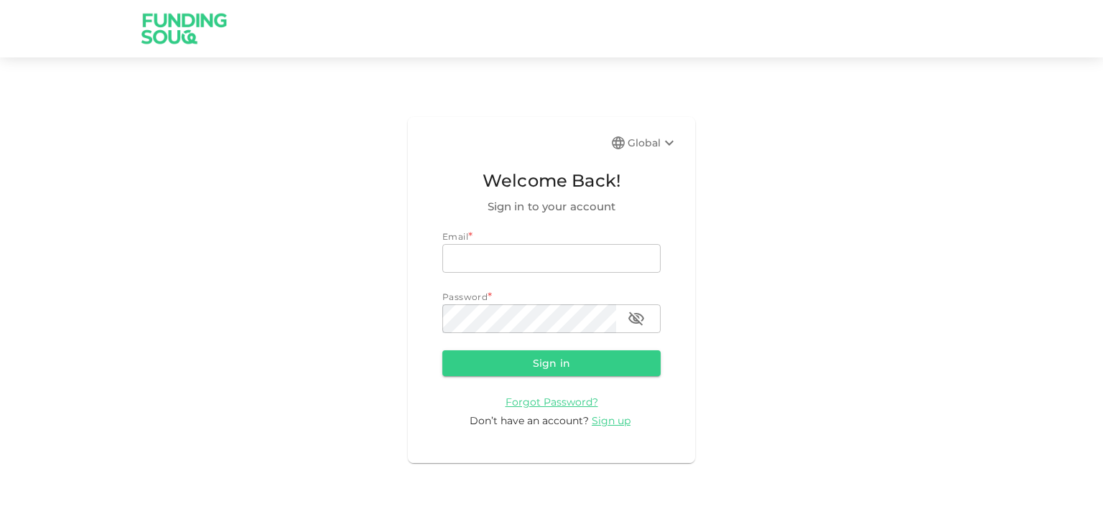 This screenshot has width=1103, height=524. What do you see at coordinates (552, 259) in the screenshot?
I see `div: email` at bounding box center [552, 259].